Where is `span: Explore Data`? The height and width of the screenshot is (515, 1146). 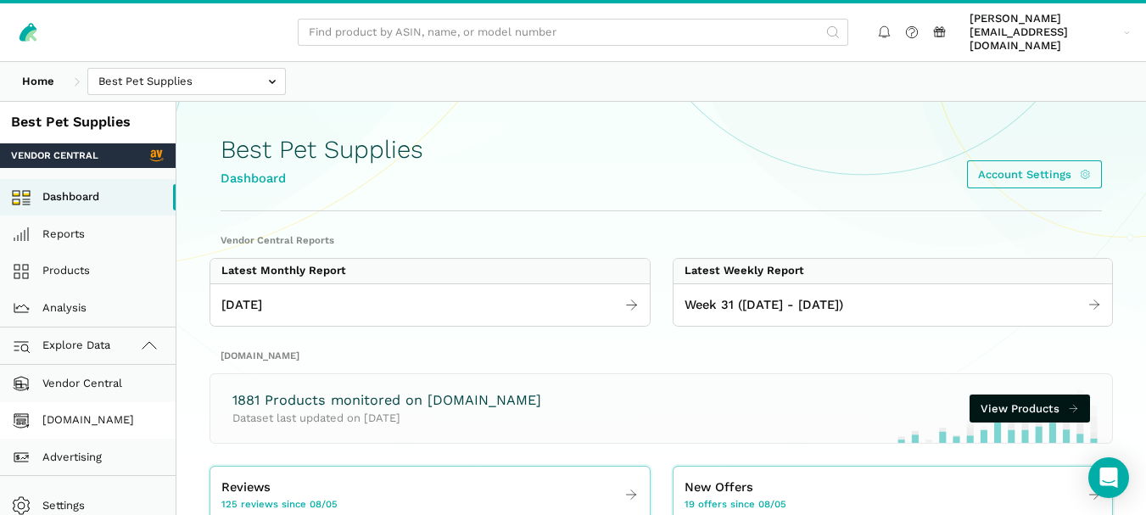 span: Explore Data is located at coordinates (64, 346).